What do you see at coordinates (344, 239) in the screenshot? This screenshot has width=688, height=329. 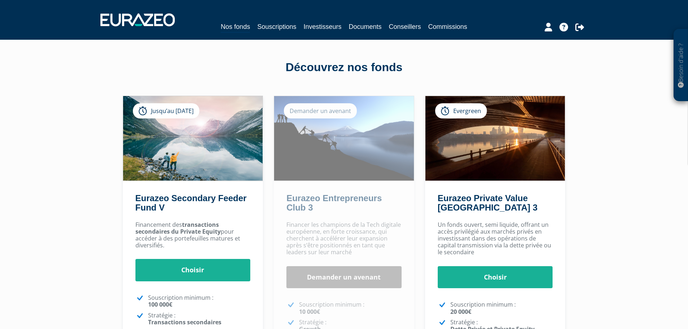 I see `p: Financer les champions de la Tech digitale européenne, en forte croissance, qui cherchent à accél...` at bounding box center [344, 239].